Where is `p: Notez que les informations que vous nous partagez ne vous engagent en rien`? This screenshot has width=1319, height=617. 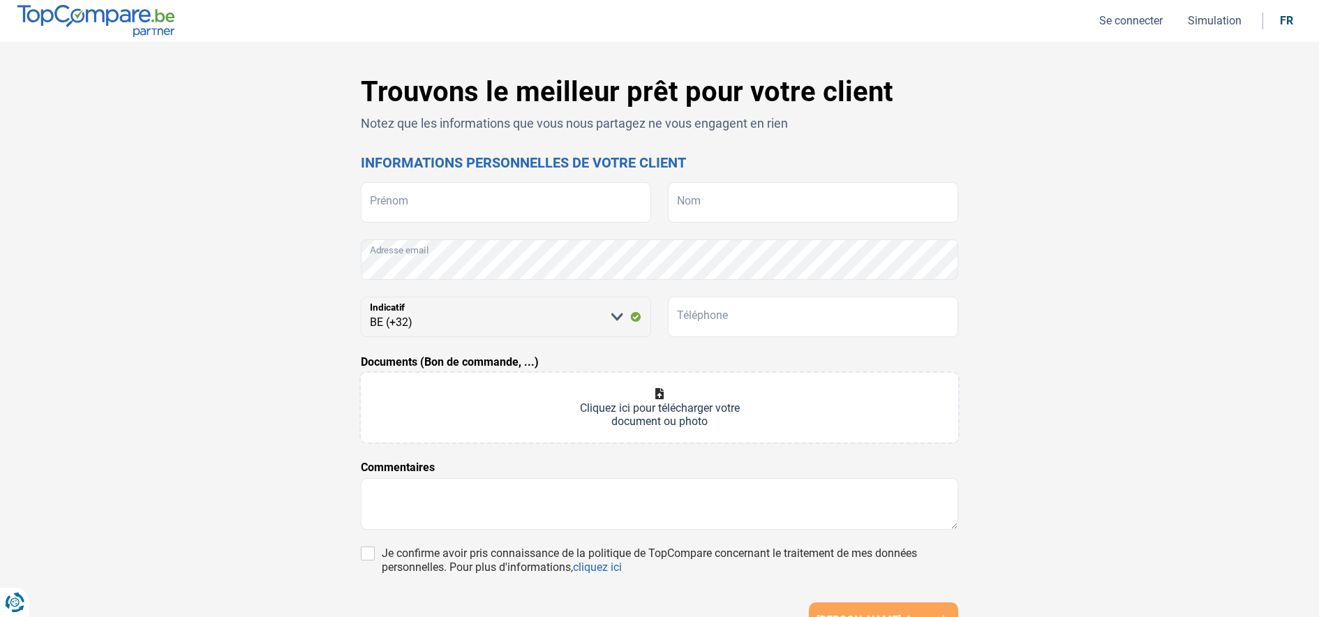 p: Notez que les informations que vous nous partagez ne vous engagent en rien is located at coordinates (660, 123).